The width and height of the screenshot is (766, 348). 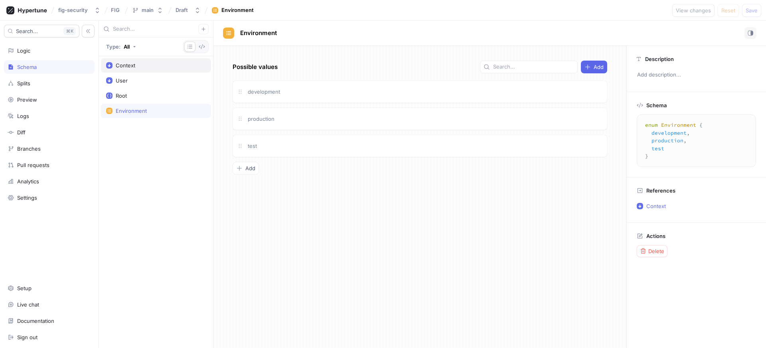 I want to click on p: References, so click(x=661, y=191).